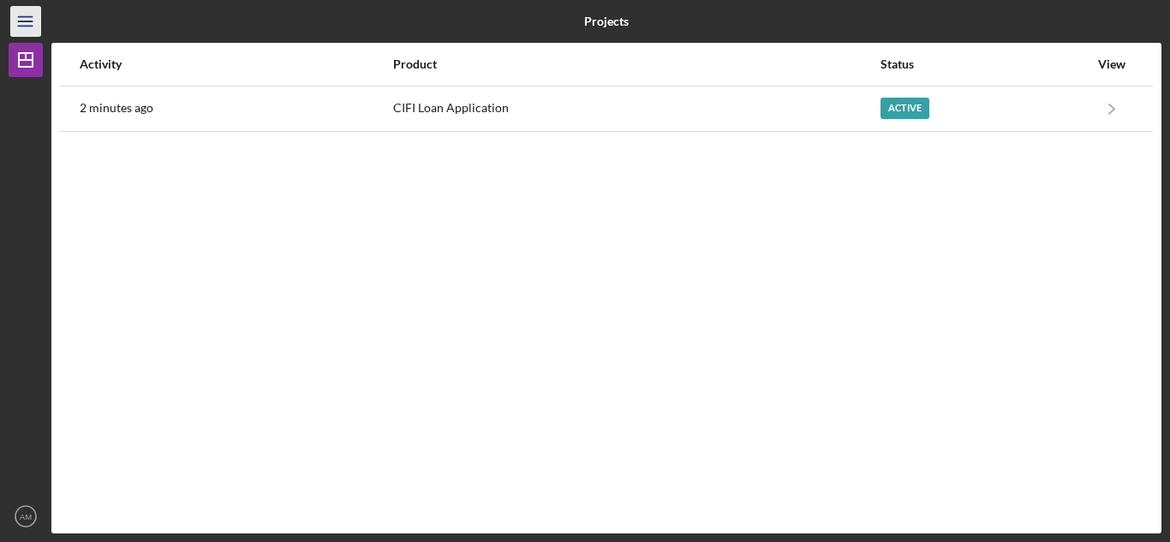 This screenshot has height=542, width=1170. Describe the element at coordinates (905, 108) in the screenshot. I see `div: Active` at that location.